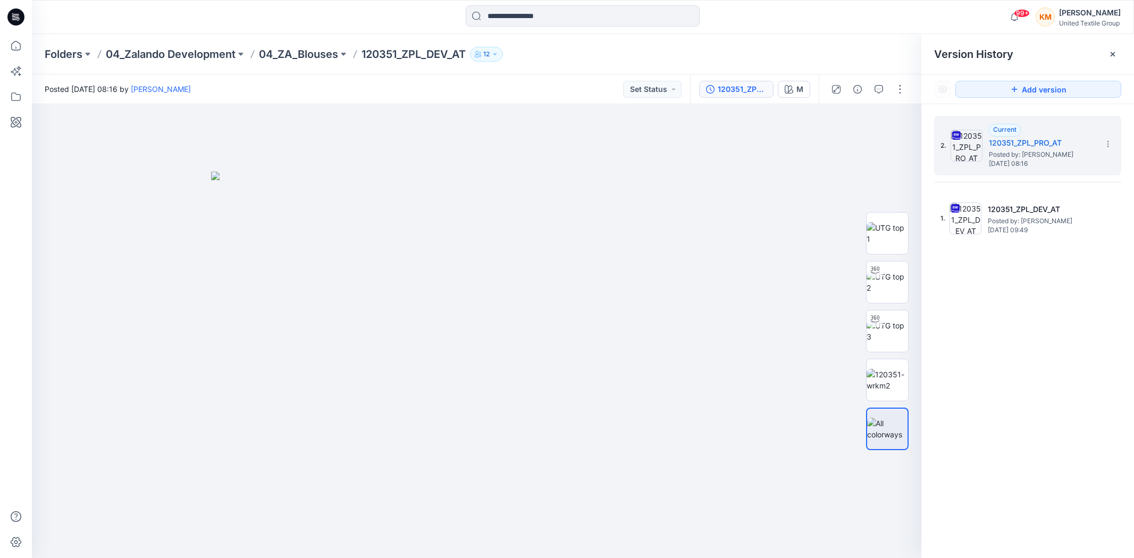 The image size is (1134, 558). I want to click on button: Details, so click(857, 89).